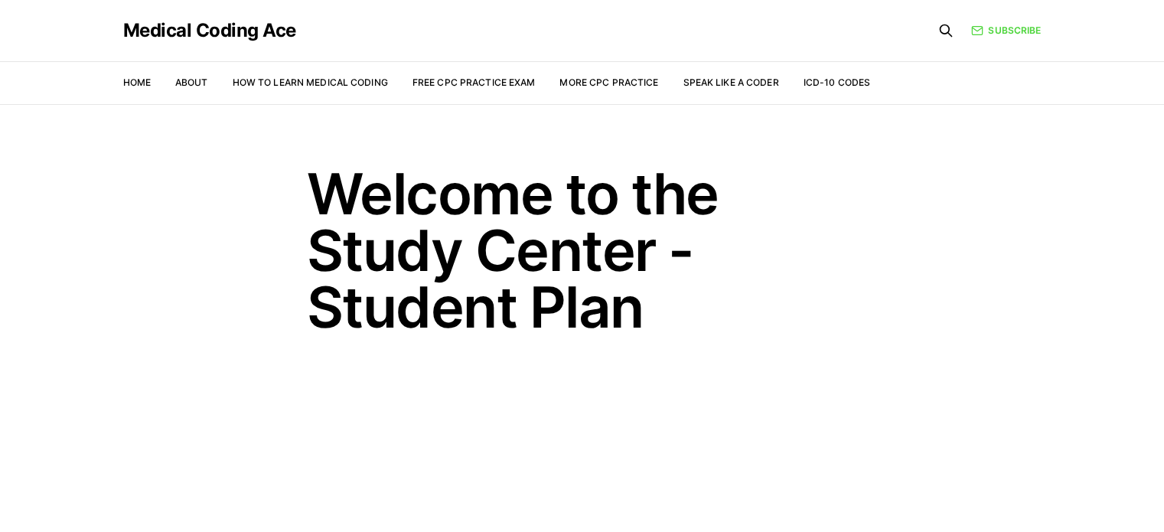  What do you see at coordinates (582, 250) in the screenshot?
I see `h1: Welcome to the Study Center - Student Plan` at bounding box center [582, 250].